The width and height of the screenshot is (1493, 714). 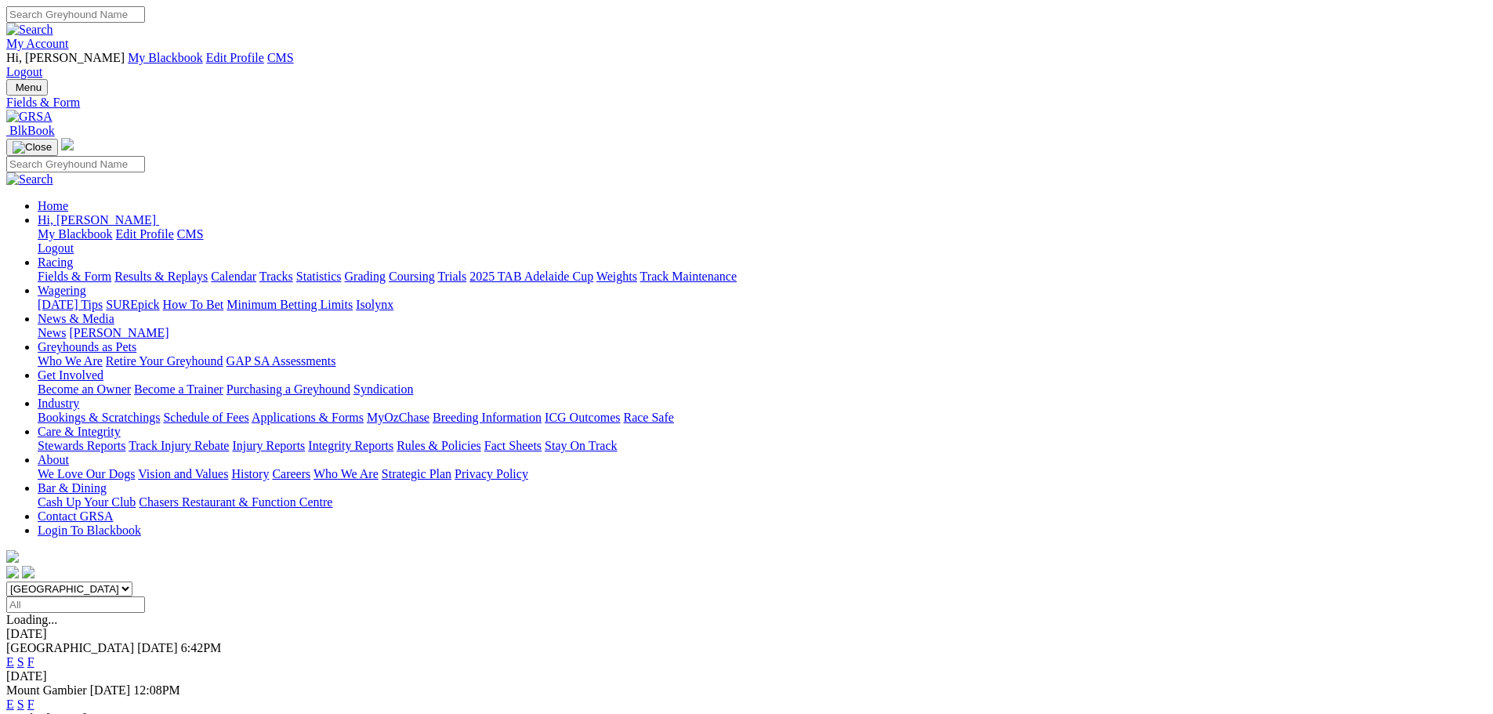 What do you see at coordinates (28, 87) in the screenshot?
I see `span: Menu` at bounding box center [28, 87].